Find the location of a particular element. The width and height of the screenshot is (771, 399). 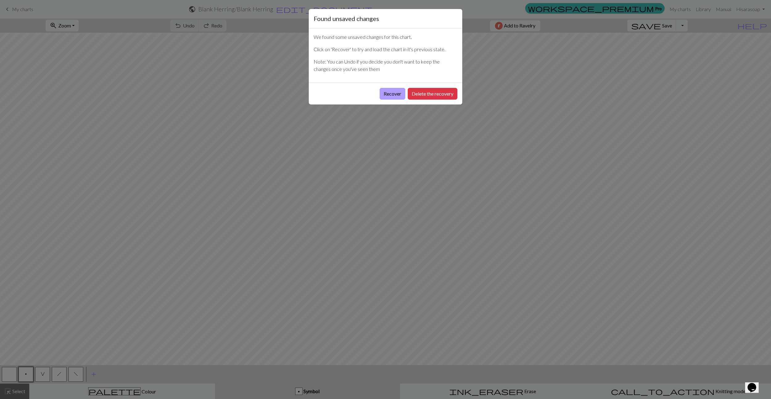

p: We found some unsaved changes for this chart. is located at coordinates (386, 37).